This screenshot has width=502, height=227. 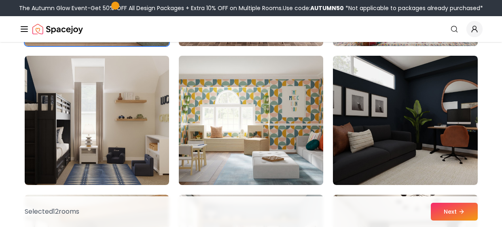 What do you see at coordinates (405, 121) in the screenshot?
I see `img: Room room-33` at bounding box center [405, 121].